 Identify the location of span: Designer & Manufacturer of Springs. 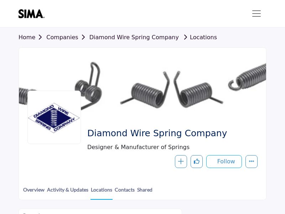
(170, 147).